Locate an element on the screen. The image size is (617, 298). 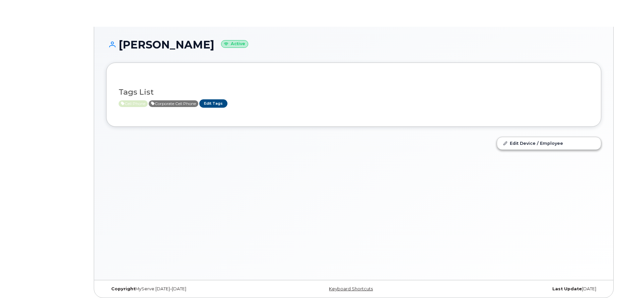
a: Edit Device / Employee is located at coordinates (549, 143).